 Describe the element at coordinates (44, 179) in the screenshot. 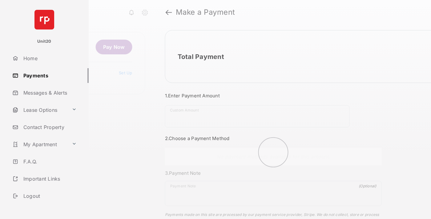

I see `a: Important Links` at that location.